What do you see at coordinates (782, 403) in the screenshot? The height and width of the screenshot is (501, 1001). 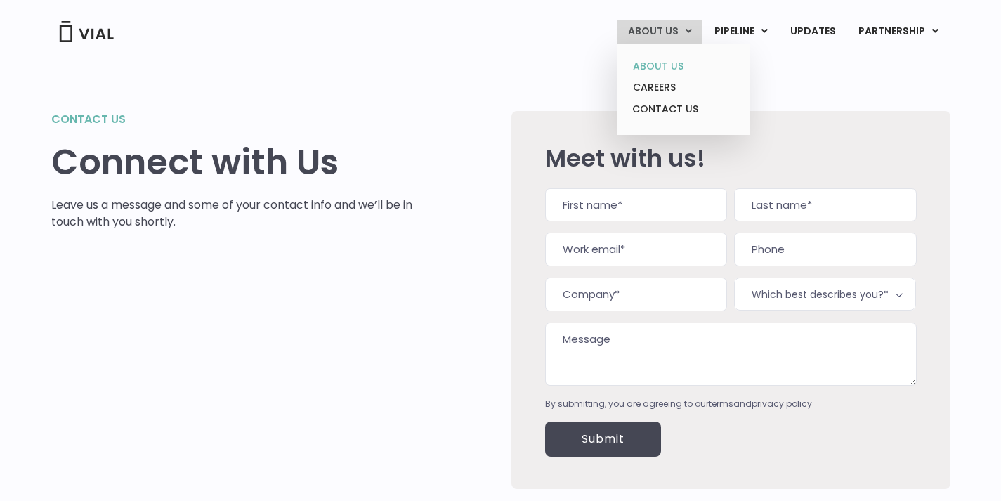 I see `a: privacy policy` at bounding box center [782, 403].